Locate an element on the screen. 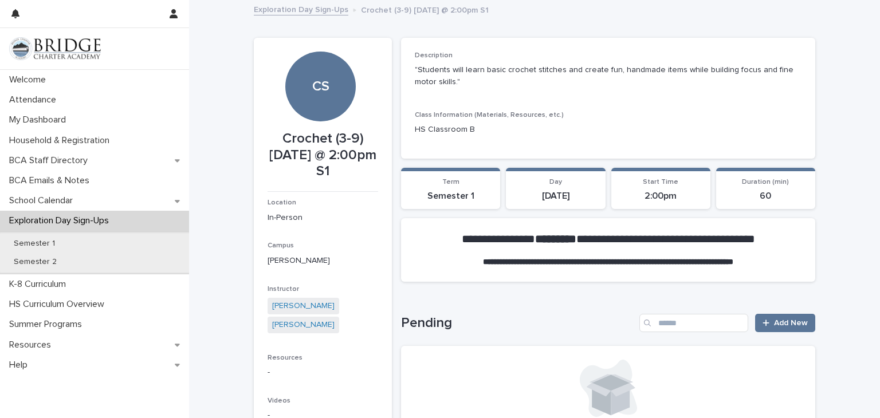 This screenshot has height=418, width=880. p: HS Classroom B is located at coordinates (608, 129).